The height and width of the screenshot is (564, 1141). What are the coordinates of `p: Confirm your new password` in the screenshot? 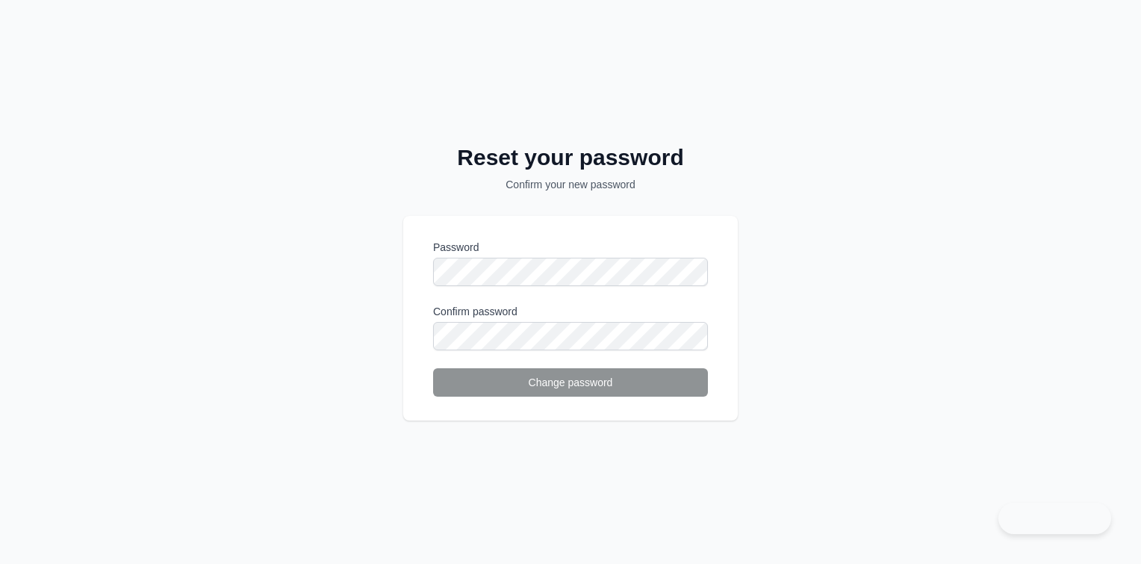 It's located at (571, 184).